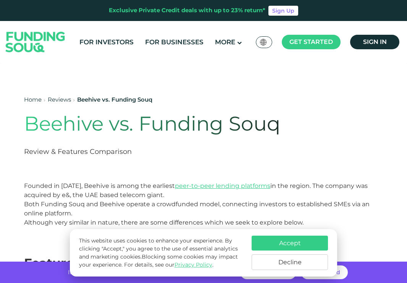 The height and width of the screenshot is (283, 407). I want to click on a: Reviews, so click(59, 99).